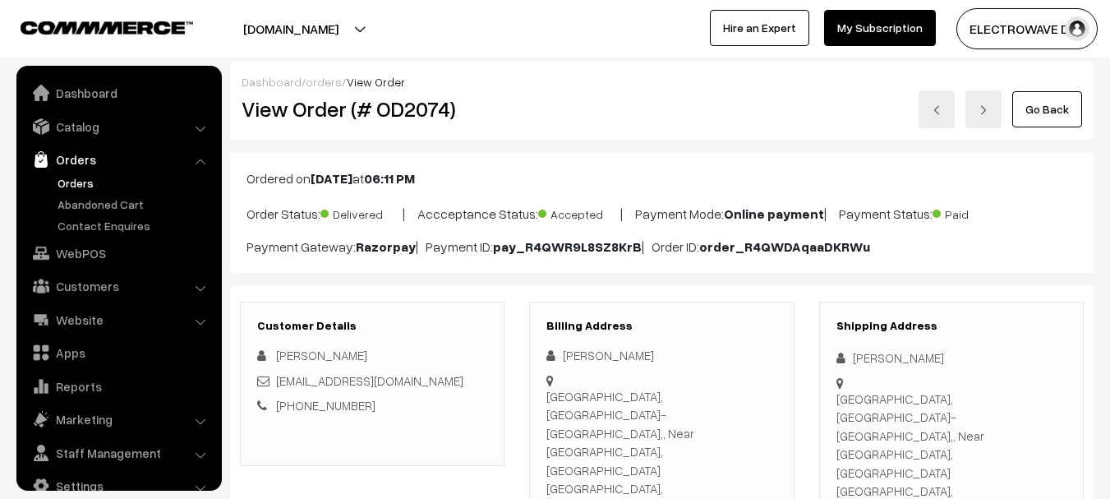 The image size is (1110, 499). What do you see at coordinates (983, 110) in the screenshot?
I see `img: right-arrow.png` at bounding box center [983, 110].